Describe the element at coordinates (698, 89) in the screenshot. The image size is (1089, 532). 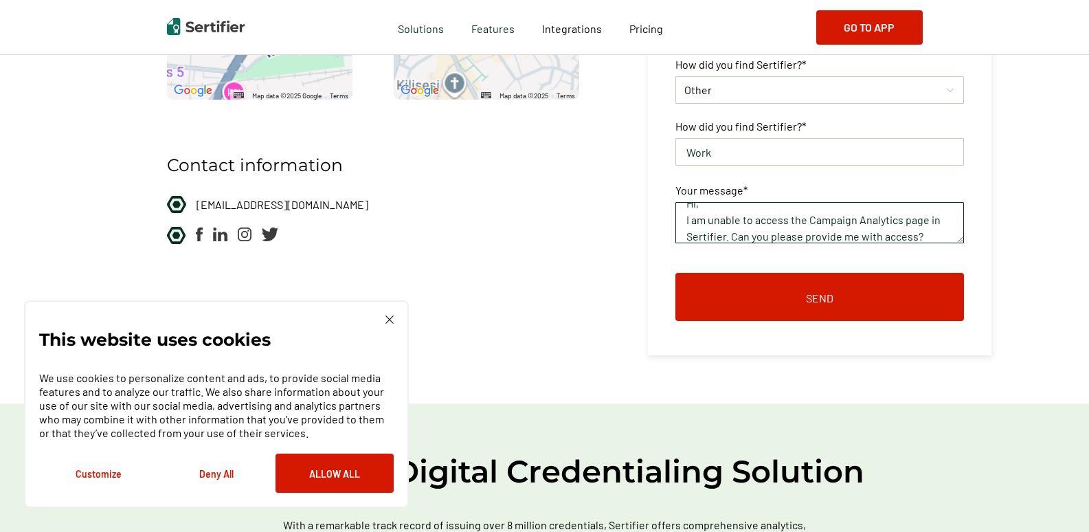
I see `span: Other` at that location.